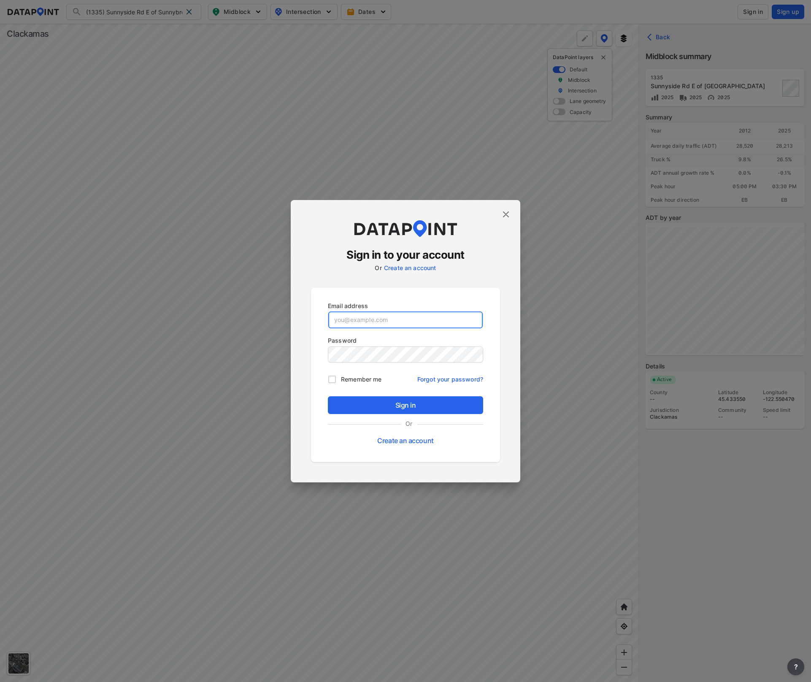  Describe the element at coordinates (506, 214) in the screenshot. I see `img: close.efbf2170.svg` at that location.